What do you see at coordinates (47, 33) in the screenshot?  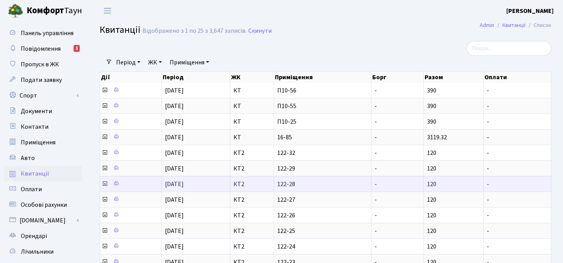 I see `span: Панель управління` at bounding box center [47, 33].